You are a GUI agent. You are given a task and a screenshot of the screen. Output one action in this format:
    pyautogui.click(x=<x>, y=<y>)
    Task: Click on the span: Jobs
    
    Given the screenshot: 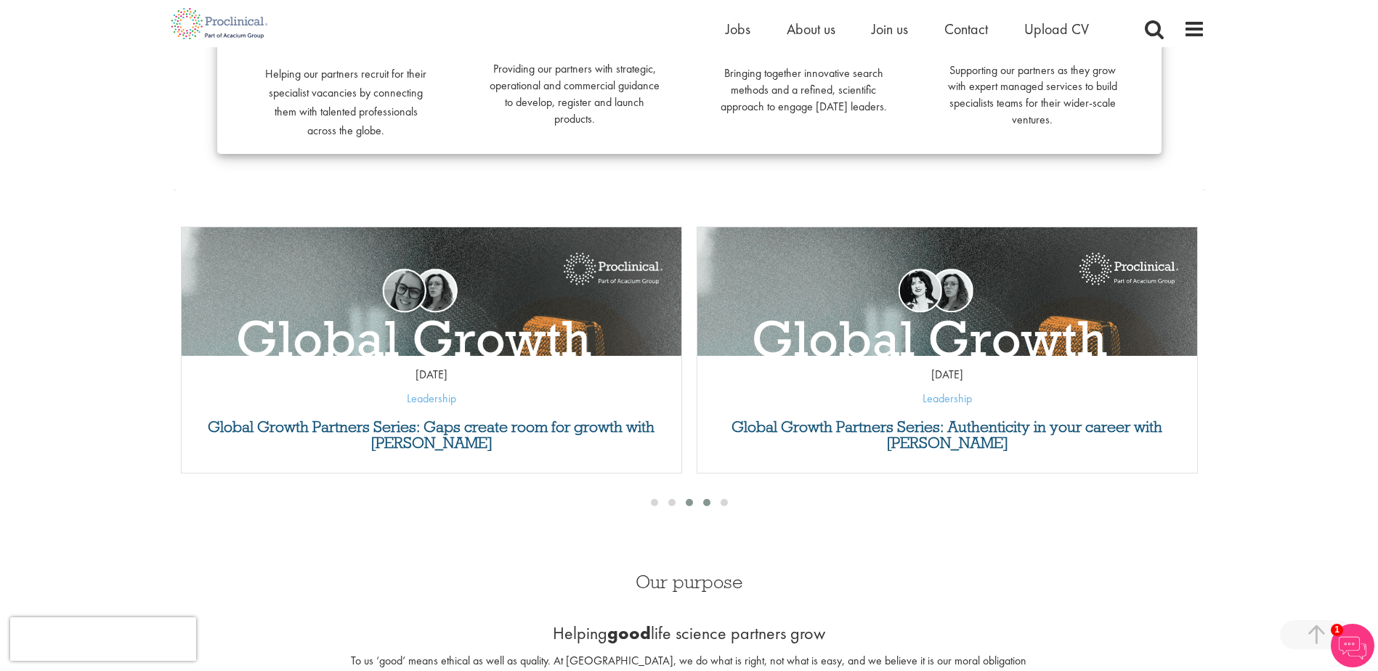 What is the action you would take?
    pyautogui.click(x=738, y=29)
    